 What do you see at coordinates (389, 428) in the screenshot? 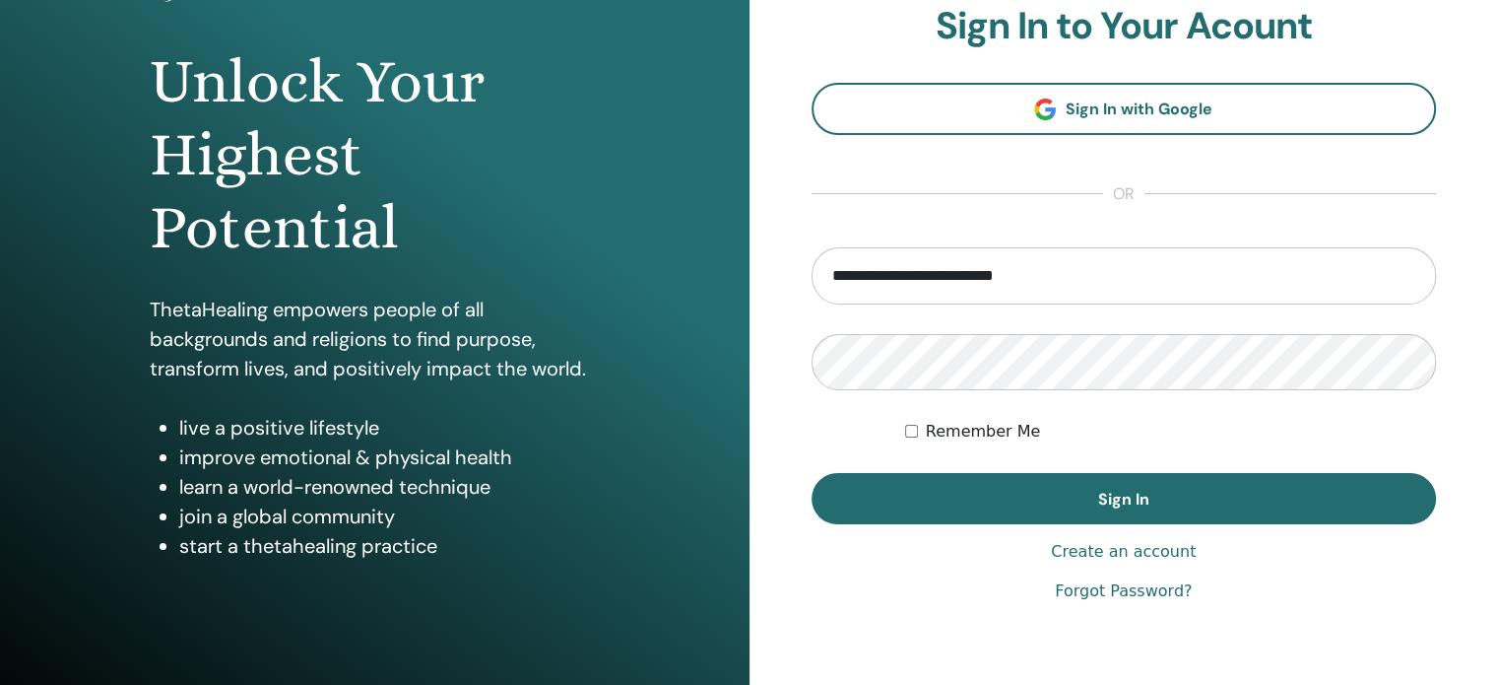
I see `li: live a positive lifestyle` at bounding box center [389, 428].